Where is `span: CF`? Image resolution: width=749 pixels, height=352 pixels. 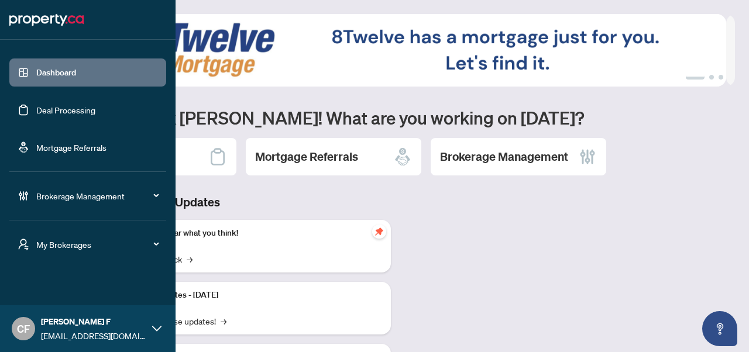
span: CF is located at coordinates (23, 329).